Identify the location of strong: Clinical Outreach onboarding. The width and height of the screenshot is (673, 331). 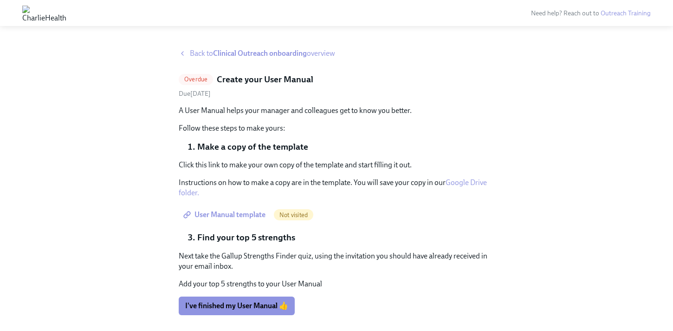
(260, 53).